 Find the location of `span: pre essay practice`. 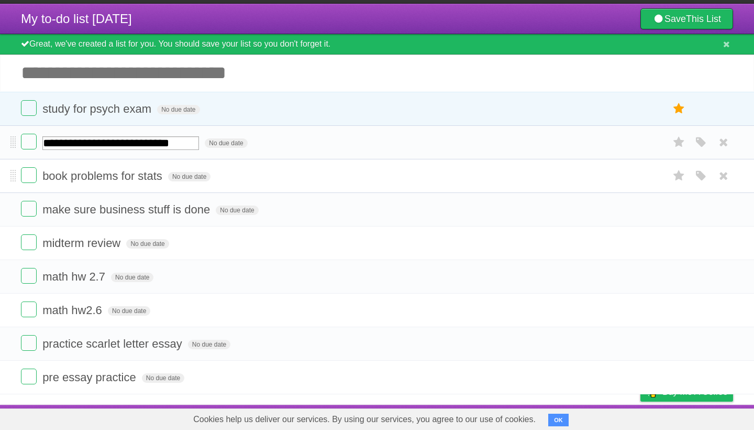

span: pre essay practice is located at coordinates (91, 377).